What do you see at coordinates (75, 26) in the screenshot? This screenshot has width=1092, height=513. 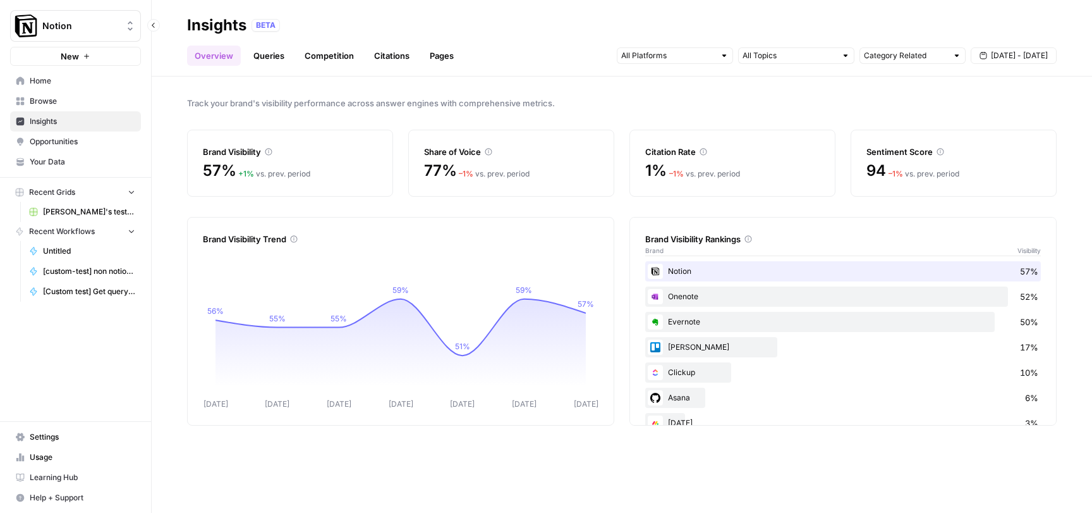 I see `button: Workspace: Notion` at bounding box center [75, 26].